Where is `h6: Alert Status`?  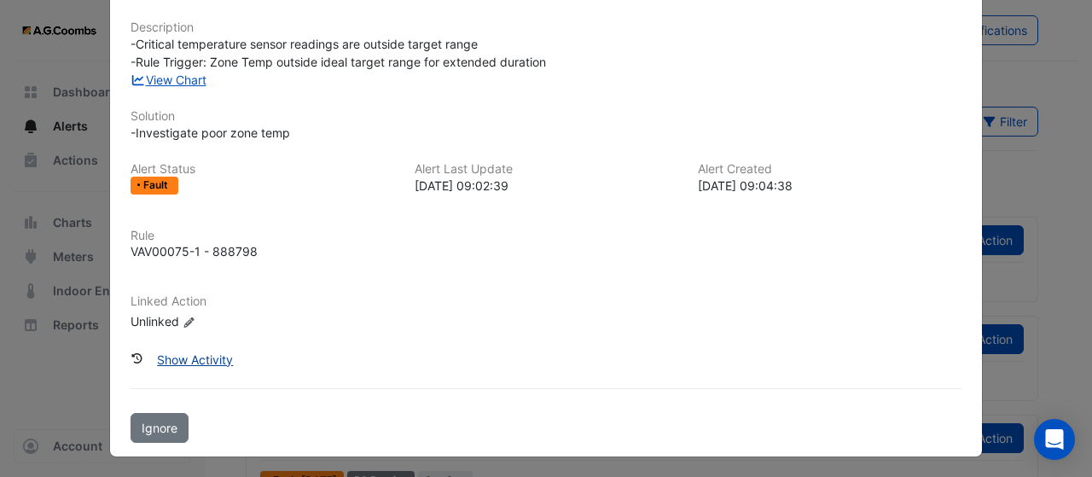 h6: Alert Status is located at coordinates (262, 169).